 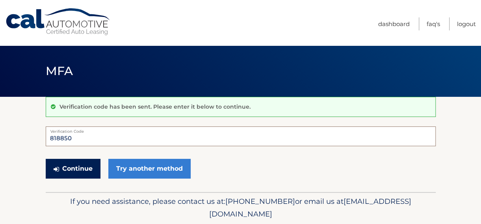 What do you see at coordinates (73, 168) in the screenshot?
I see `button: Continue` at bounding box center [73, 168].